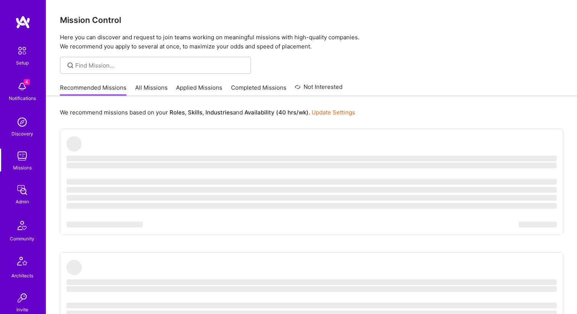 This screenshot has width=577, height=314. I want to click on p: We recommend missions based on your , , and ., so click(207, 112).